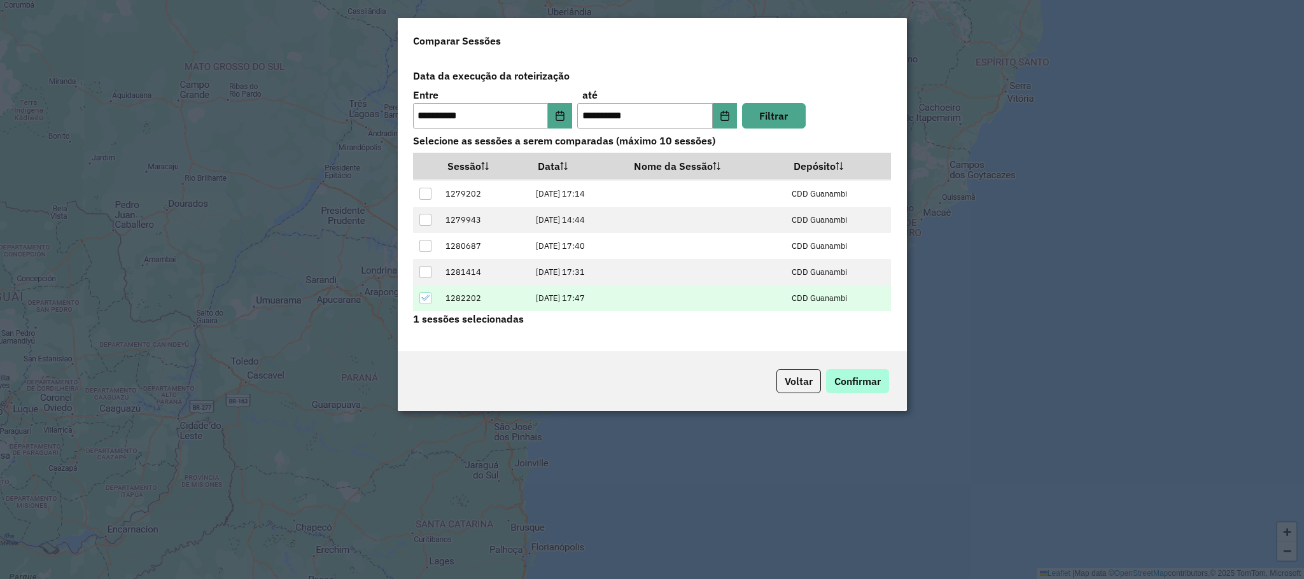 The image size is (1304, 579). Describe the element at coordinates (484, 246) in the screenshot. I see `td: 1280687` at that location.